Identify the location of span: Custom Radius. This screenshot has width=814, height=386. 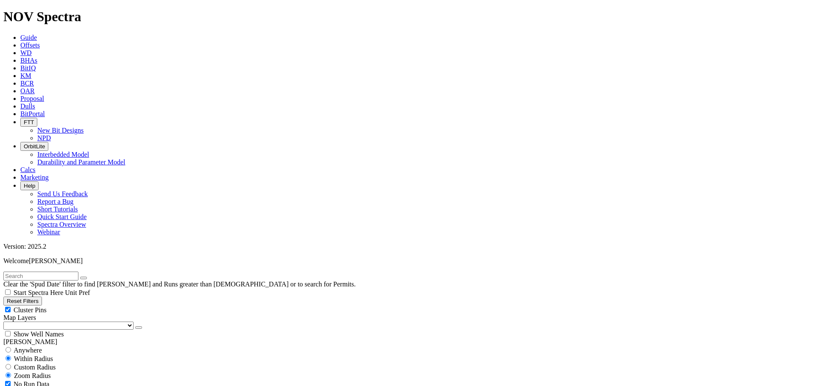
(35, 367).